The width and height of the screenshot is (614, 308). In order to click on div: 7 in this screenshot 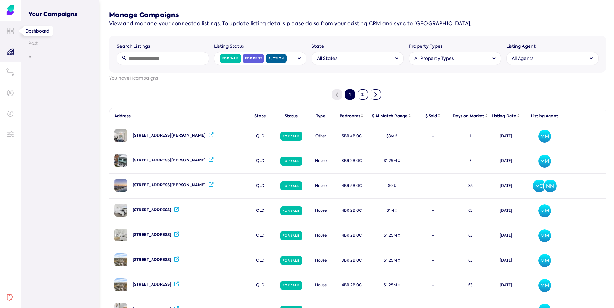, I will do `click(470, 161)`.